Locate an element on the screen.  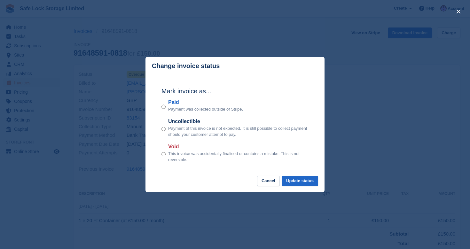
label: Paid is located at coordinates (206, 102).